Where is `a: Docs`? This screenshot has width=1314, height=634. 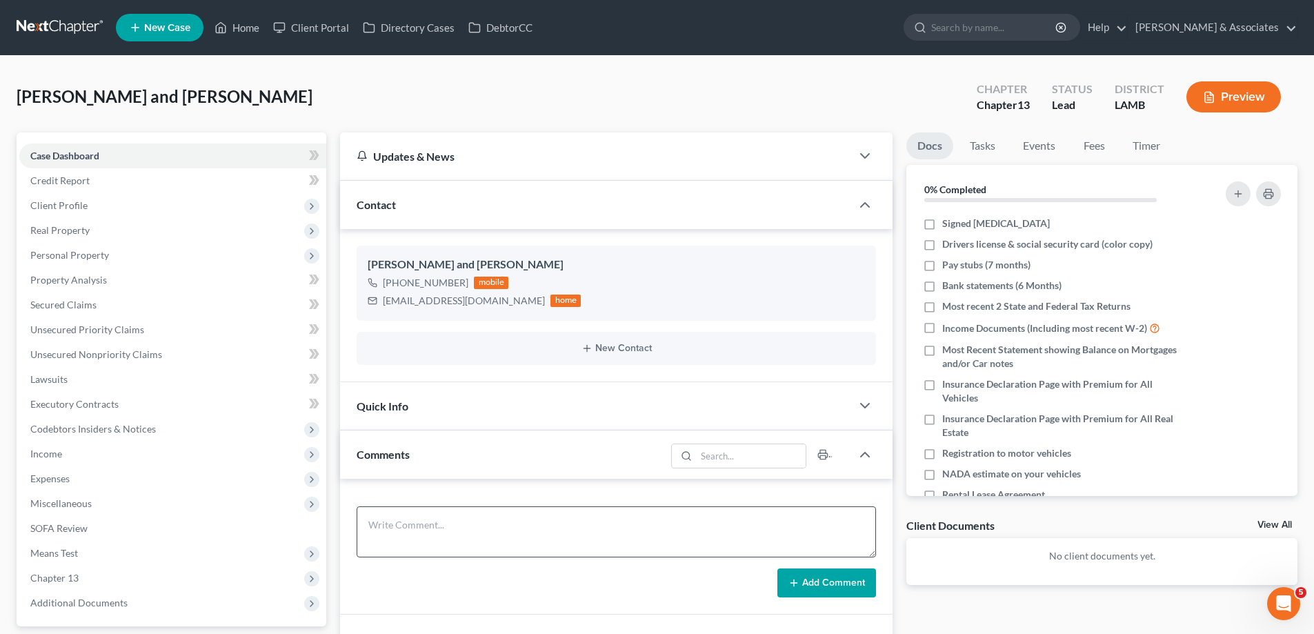 a: Docs is located at coordinates (930, 146).